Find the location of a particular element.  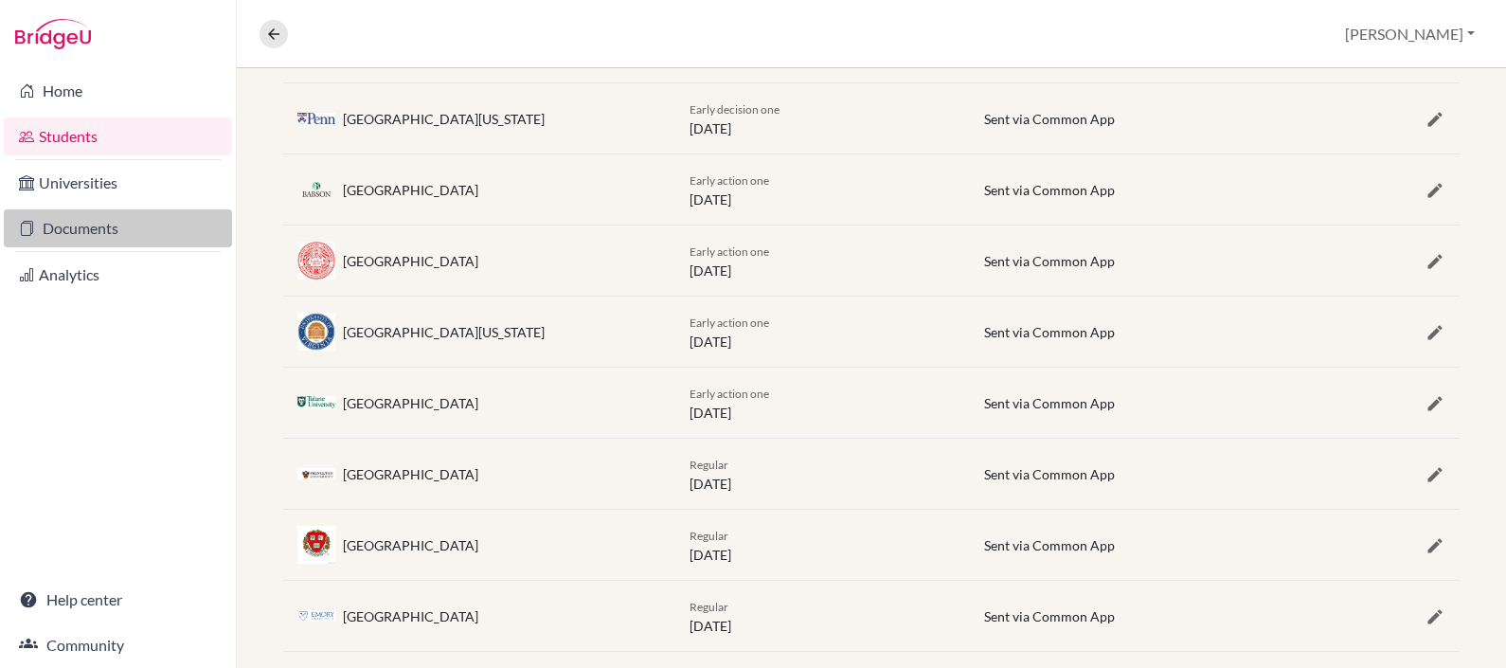

img: us_emo_p5u5f971.jpeg is located at coordinates (316, 616).